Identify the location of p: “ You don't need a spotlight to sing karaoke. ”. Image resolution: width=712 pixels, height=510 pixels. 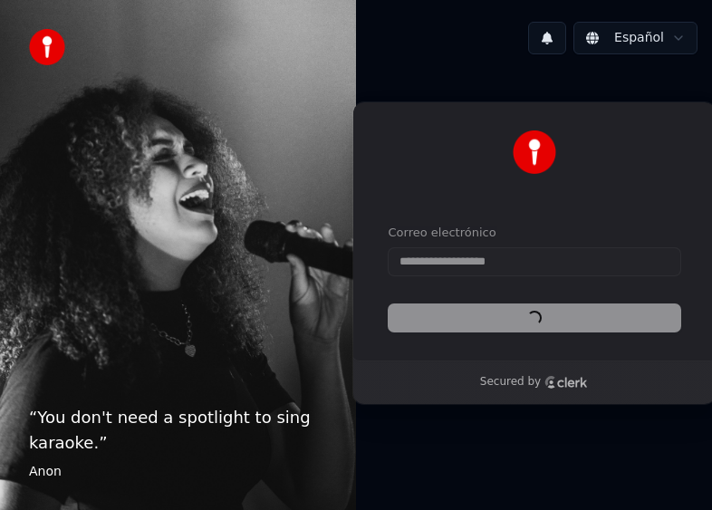
(177, 430).